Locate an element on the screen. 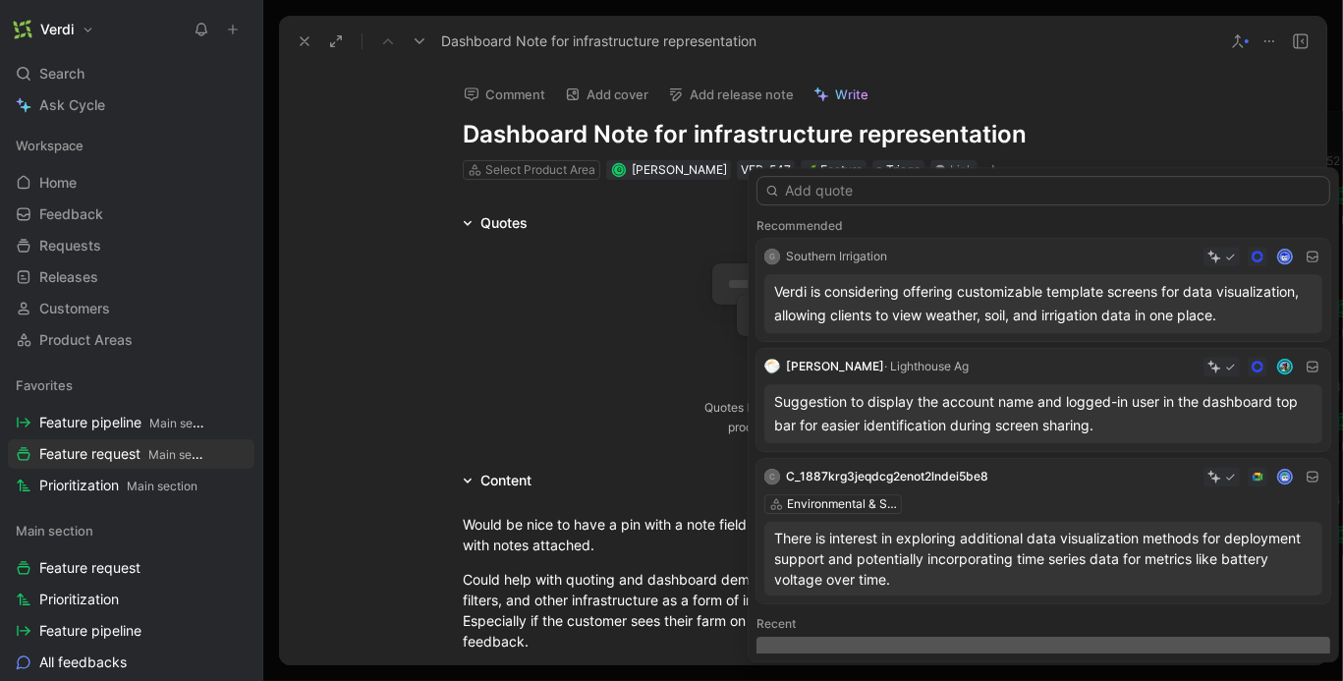  div: Suggestion to display the account name and logged-in user in the dashboard top bar for easier ide... is located at coordinates (1043, 414).